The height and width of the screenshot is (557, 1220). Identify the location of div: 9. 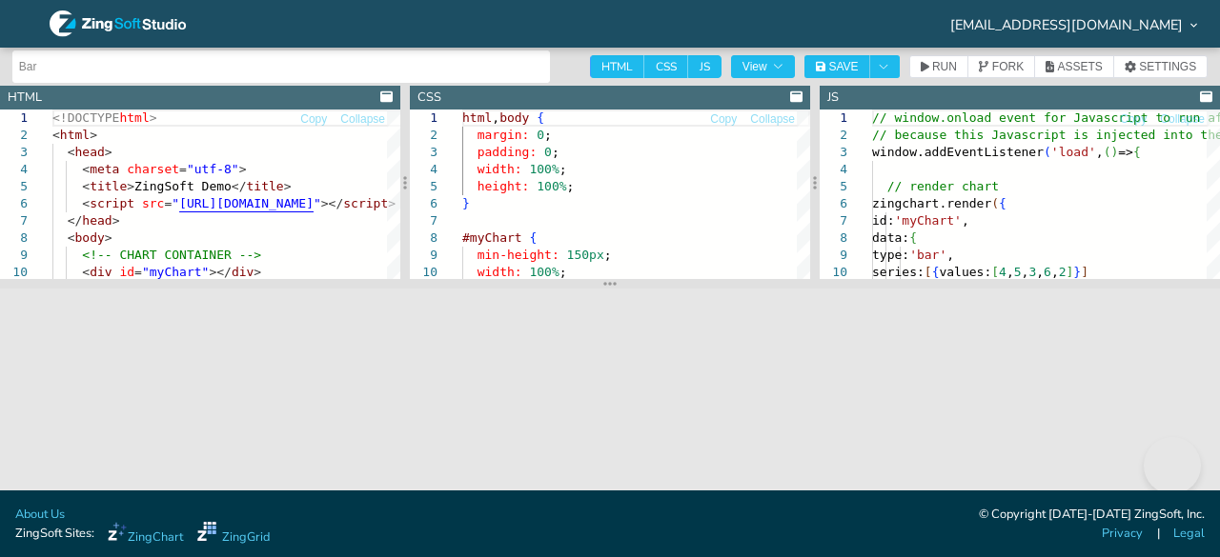
(423, 255).